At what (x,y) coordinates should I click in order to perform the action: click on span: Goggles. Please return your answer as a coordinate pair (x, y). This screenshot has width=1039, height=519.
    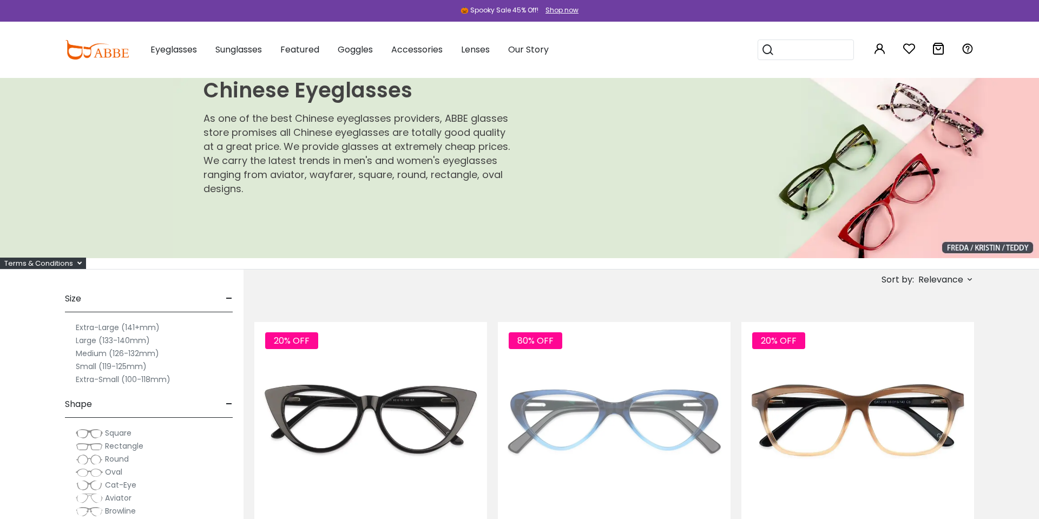
    Looking at the image, I should click on (355, 49).